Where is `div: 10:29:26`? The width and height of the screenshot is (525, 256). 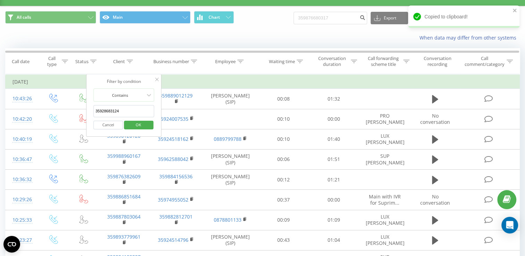 div: 10:29:26 is located at coordinates (22, 200).